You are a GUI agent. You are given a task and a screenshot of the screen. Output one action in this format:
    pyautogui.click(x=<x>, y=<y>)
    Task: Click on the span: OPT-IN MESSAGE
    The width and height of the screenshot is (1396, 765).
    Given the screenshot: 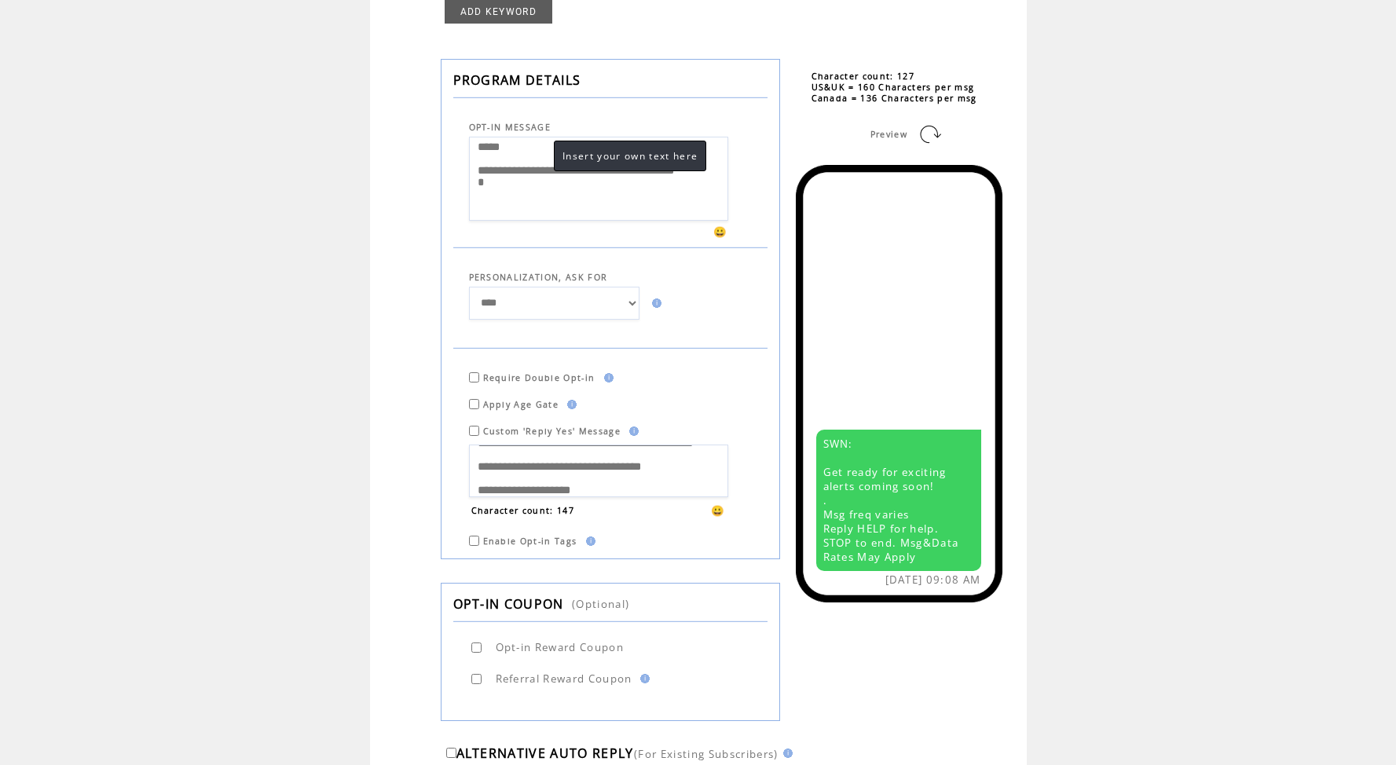 What is the action you would take?
    pyautogui.click(x=510, y=127)
    